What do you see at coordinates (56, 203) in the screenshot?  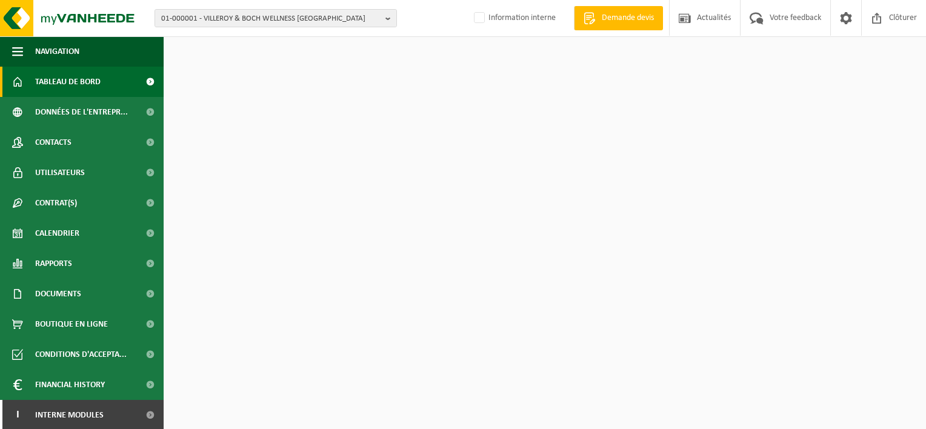 I see `span: Contrat(s)` at bounding box center [56, 203].